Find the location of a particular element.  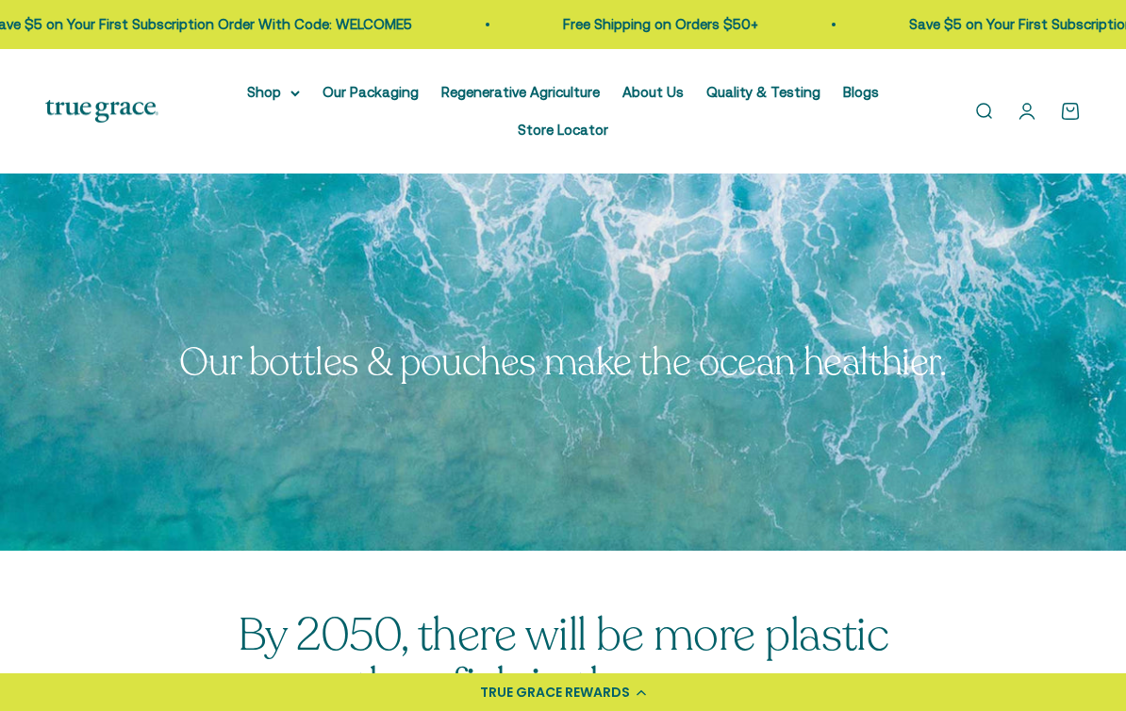

summary: Shop is located at coordinates (273, 92).